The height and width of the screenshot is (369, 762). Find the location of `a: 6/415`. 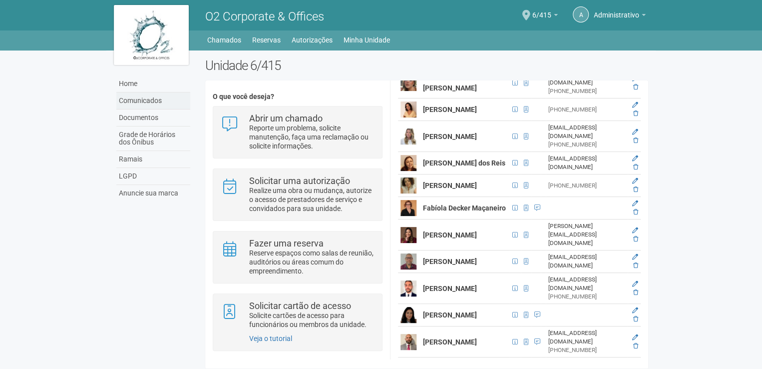

a: 6/415 is located at coordinates (545, 16).